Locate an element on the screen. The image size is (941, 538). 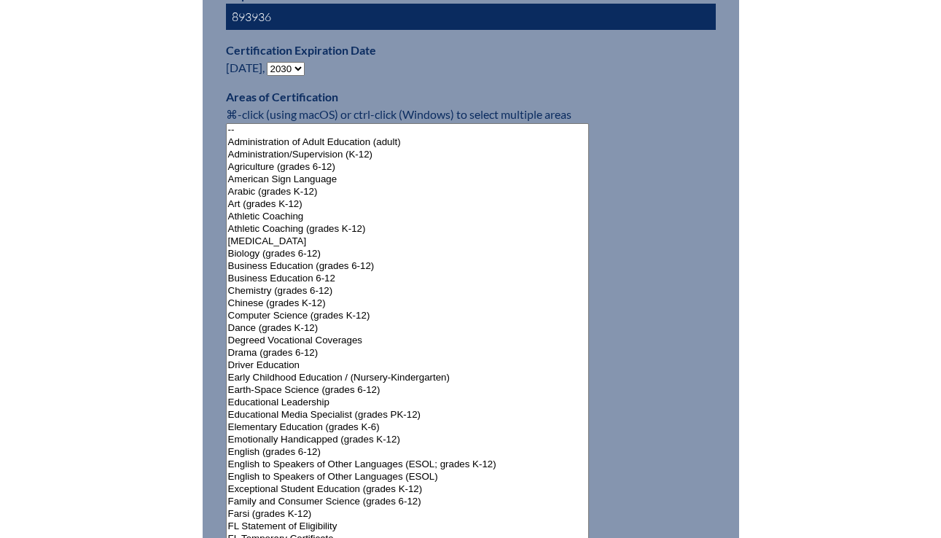
option: Business Education 6-12 is located at coordinates (407, 278).